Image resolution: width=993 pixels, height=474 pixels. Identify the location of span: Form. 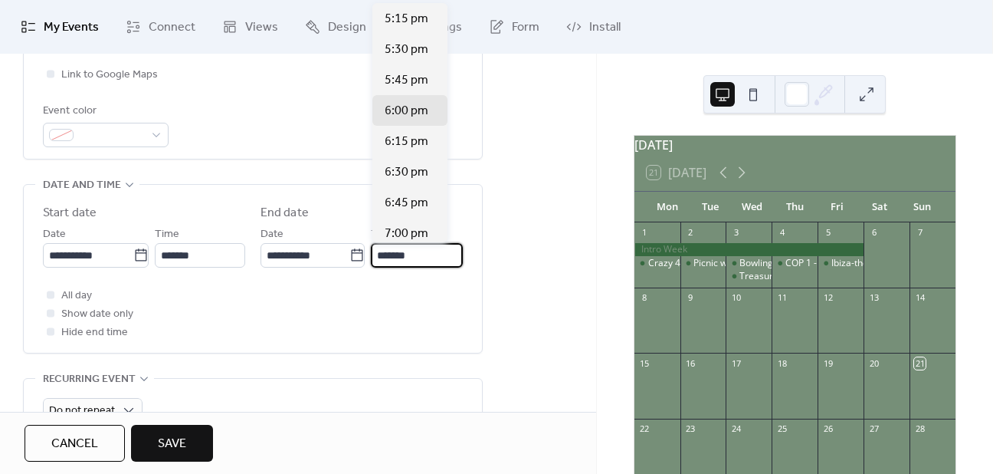
(526, 28).